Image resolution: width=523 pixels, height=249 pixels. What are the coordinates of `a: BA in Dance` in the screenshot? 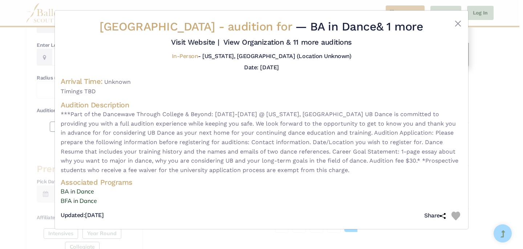 It's located at (262, 192).